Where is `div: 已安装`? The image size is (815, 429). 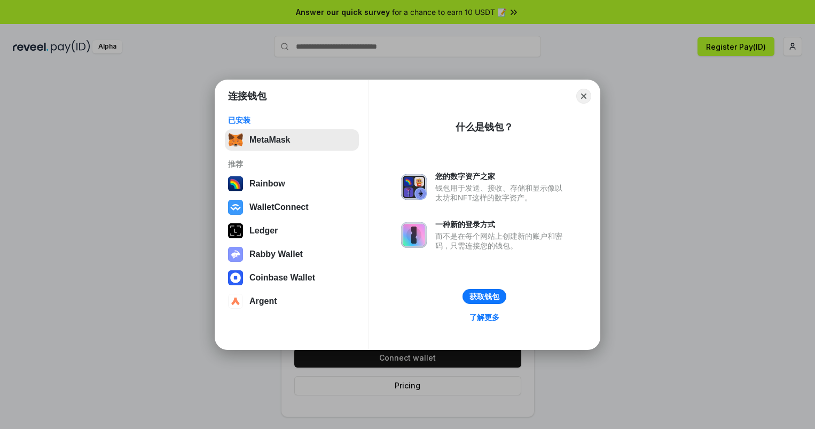 div: 已安装 is located at coordinates (292, 120).